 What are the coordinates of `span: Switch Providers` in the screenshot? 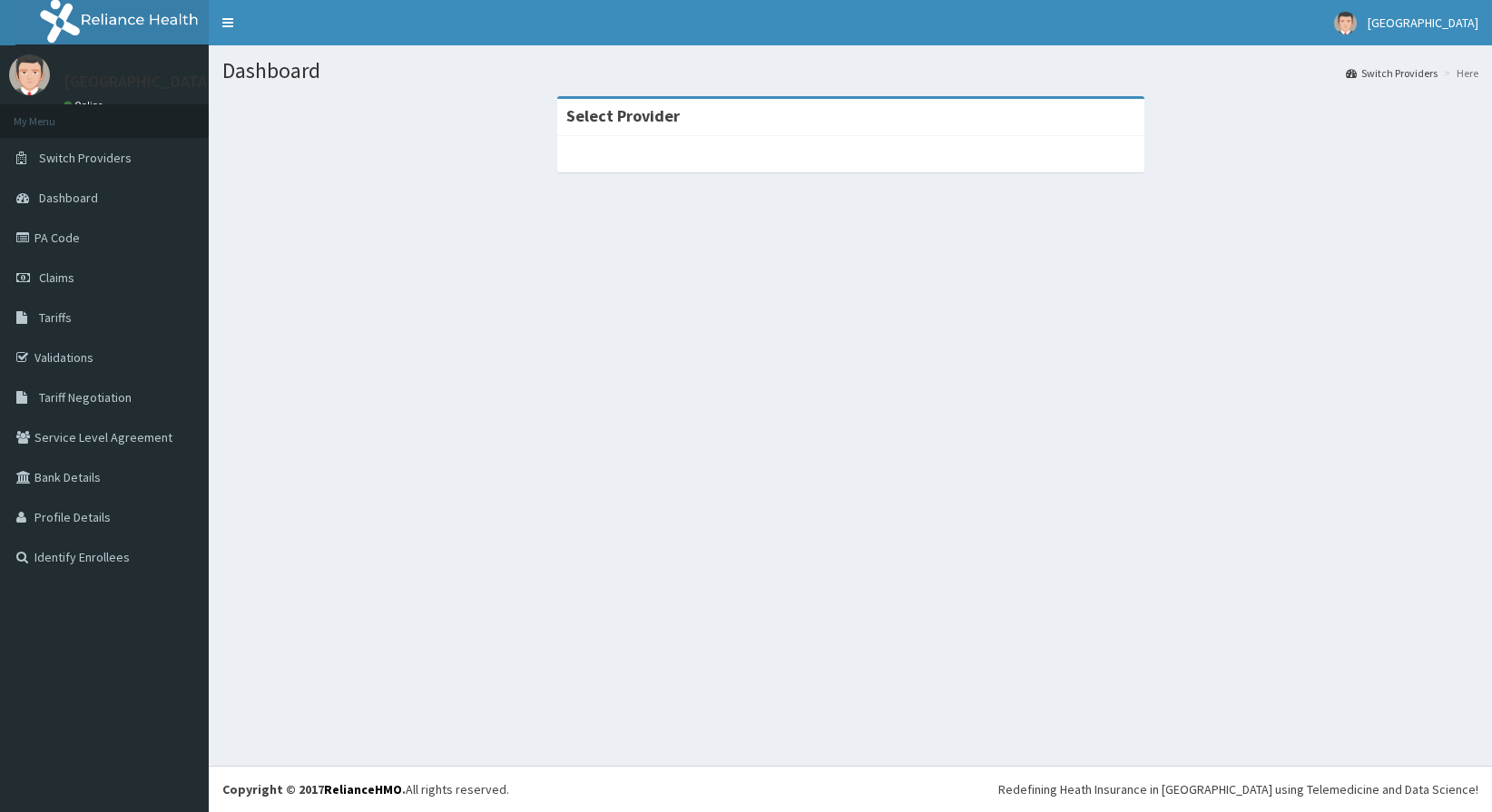 It's located at (86, 157).